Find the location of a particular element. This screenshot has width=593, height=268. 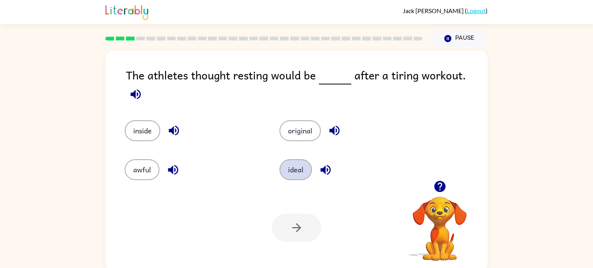

a: Logout is located at coordinates (476, 10).